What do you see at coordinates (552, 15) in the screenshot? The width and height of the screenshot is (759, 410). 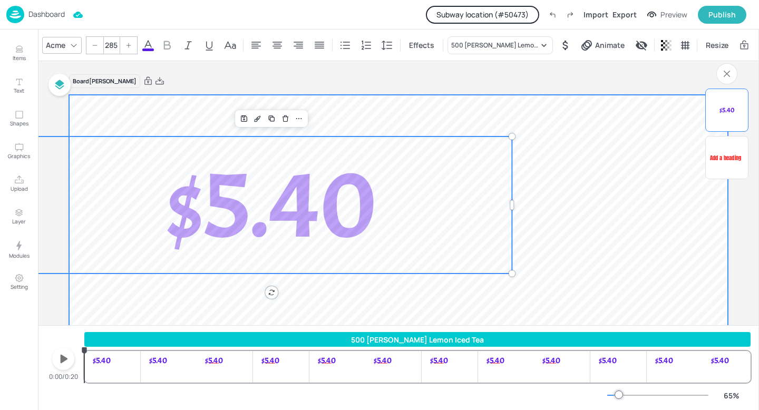 I see `label: Undo (Ctrl + Z)` at bounding box center [552, 15].